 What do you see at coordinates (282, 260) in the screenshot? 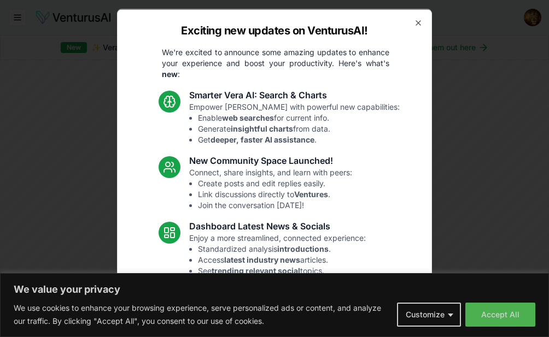
I see `li: Access articles.` at bounding box center [282, 260].